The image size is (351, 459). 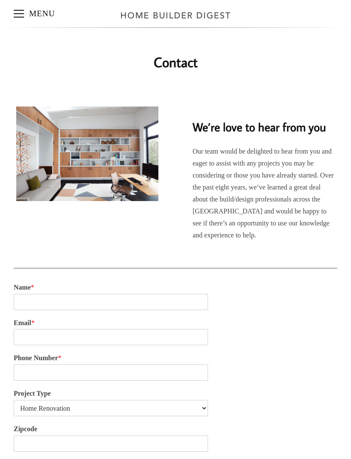 I want to click on label: Name, so click(x=175, y=287).